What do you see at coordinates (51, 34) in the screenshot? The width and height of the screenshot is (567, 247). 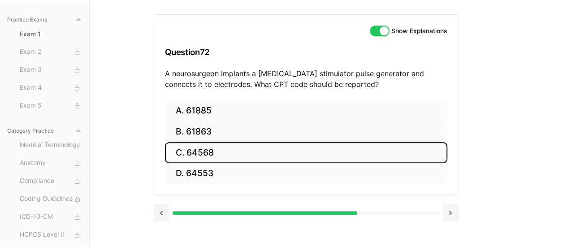 I see `span: Exam 1` at bounding box center [51, 34].